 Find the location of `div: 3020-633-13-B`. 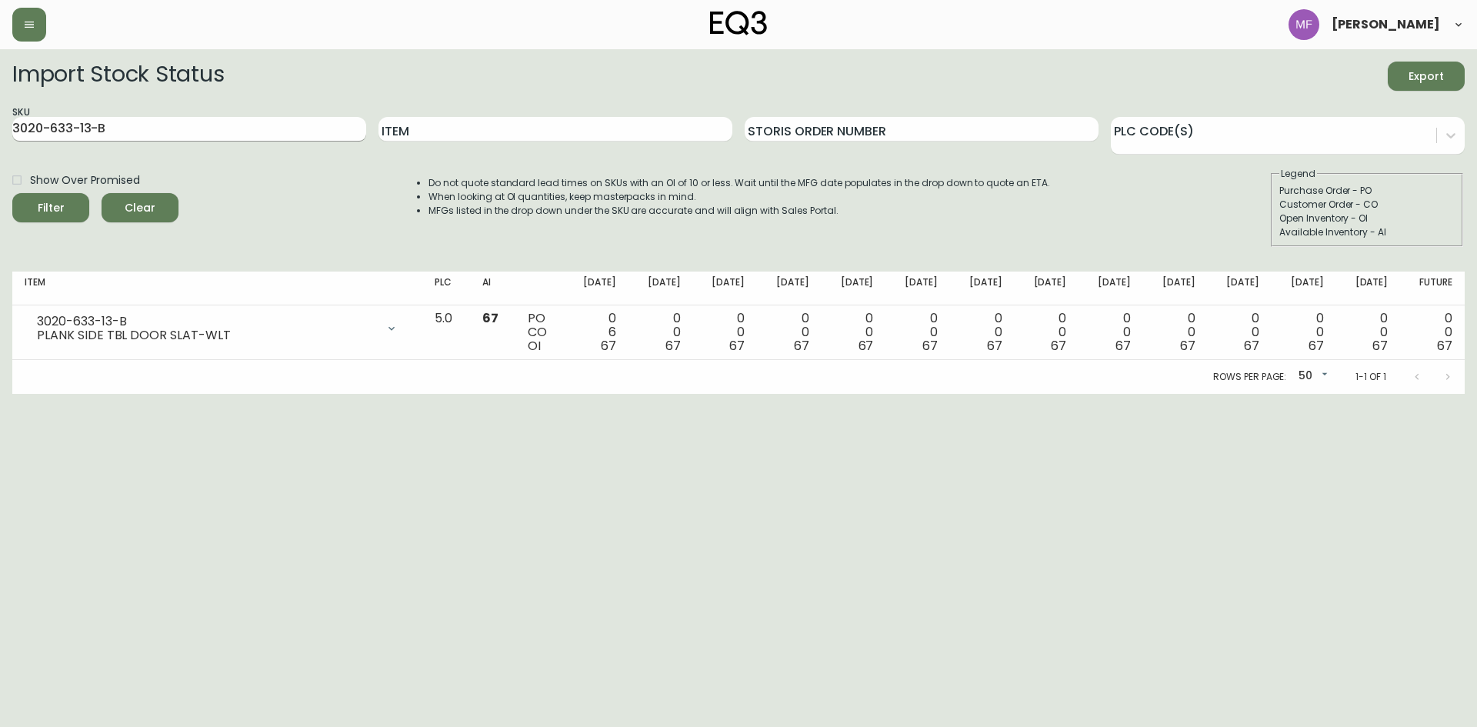

div: 3020-633-13-B is located at coordinates (206, 322).